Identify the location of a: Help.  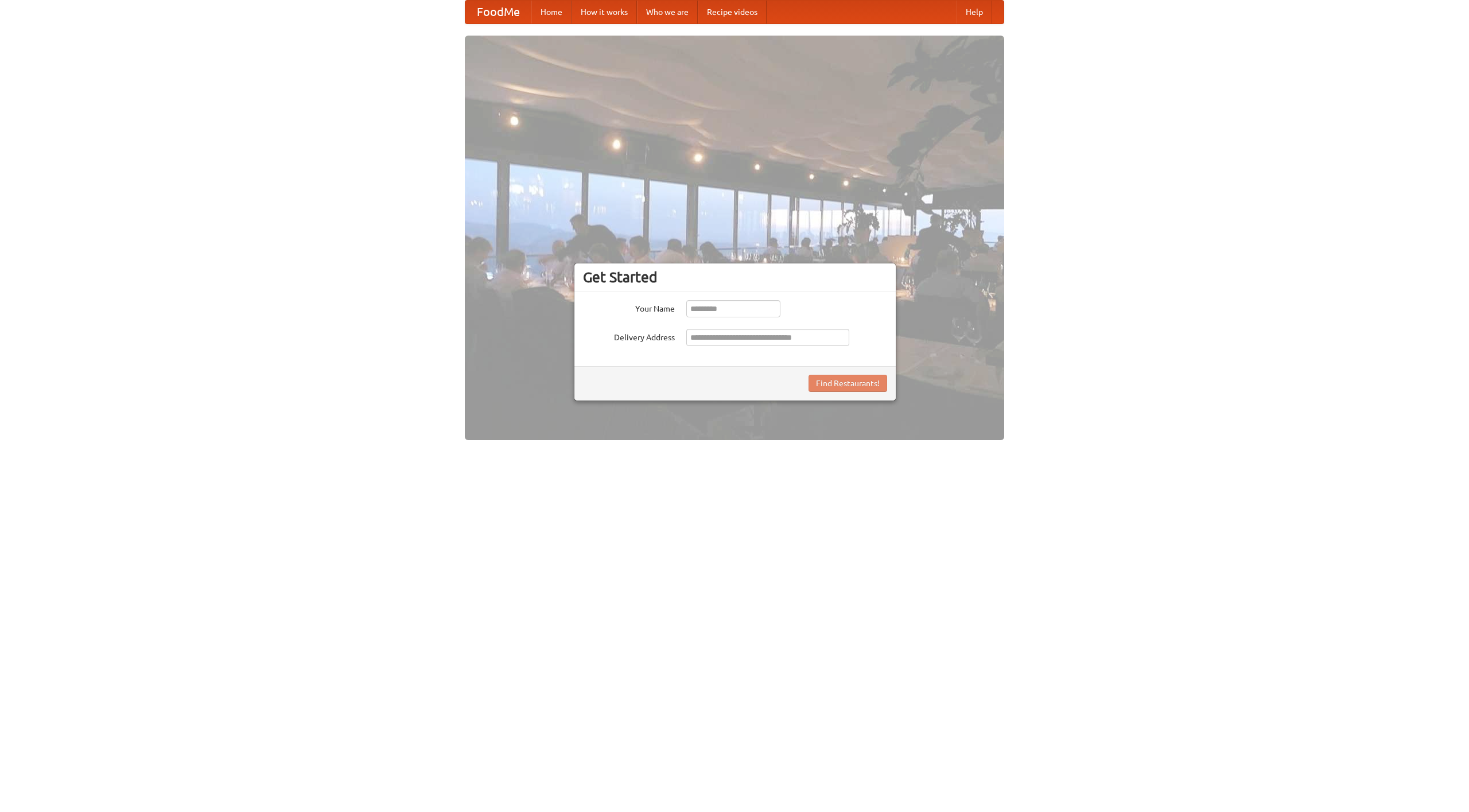
(975, 12).